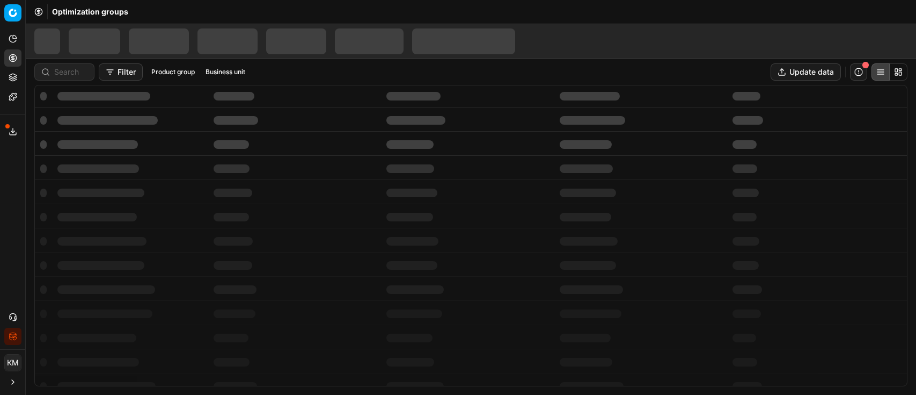 The height and width of the screenshot is (395, 916). What do you see at coordinates (225, 72) in the screenshot?
I see `button: Business unit` at bounding box center [225, 72].